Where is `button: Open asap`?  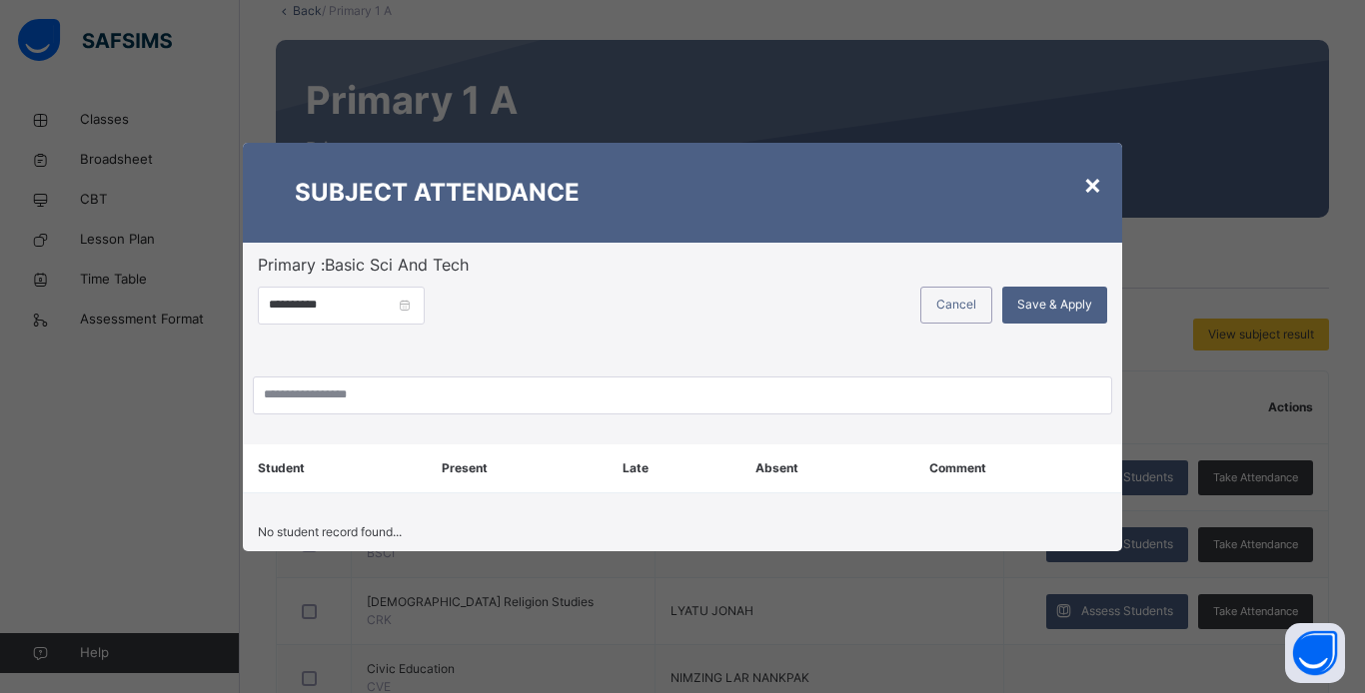 button: Open asap is located at coordinates (1315, 653).